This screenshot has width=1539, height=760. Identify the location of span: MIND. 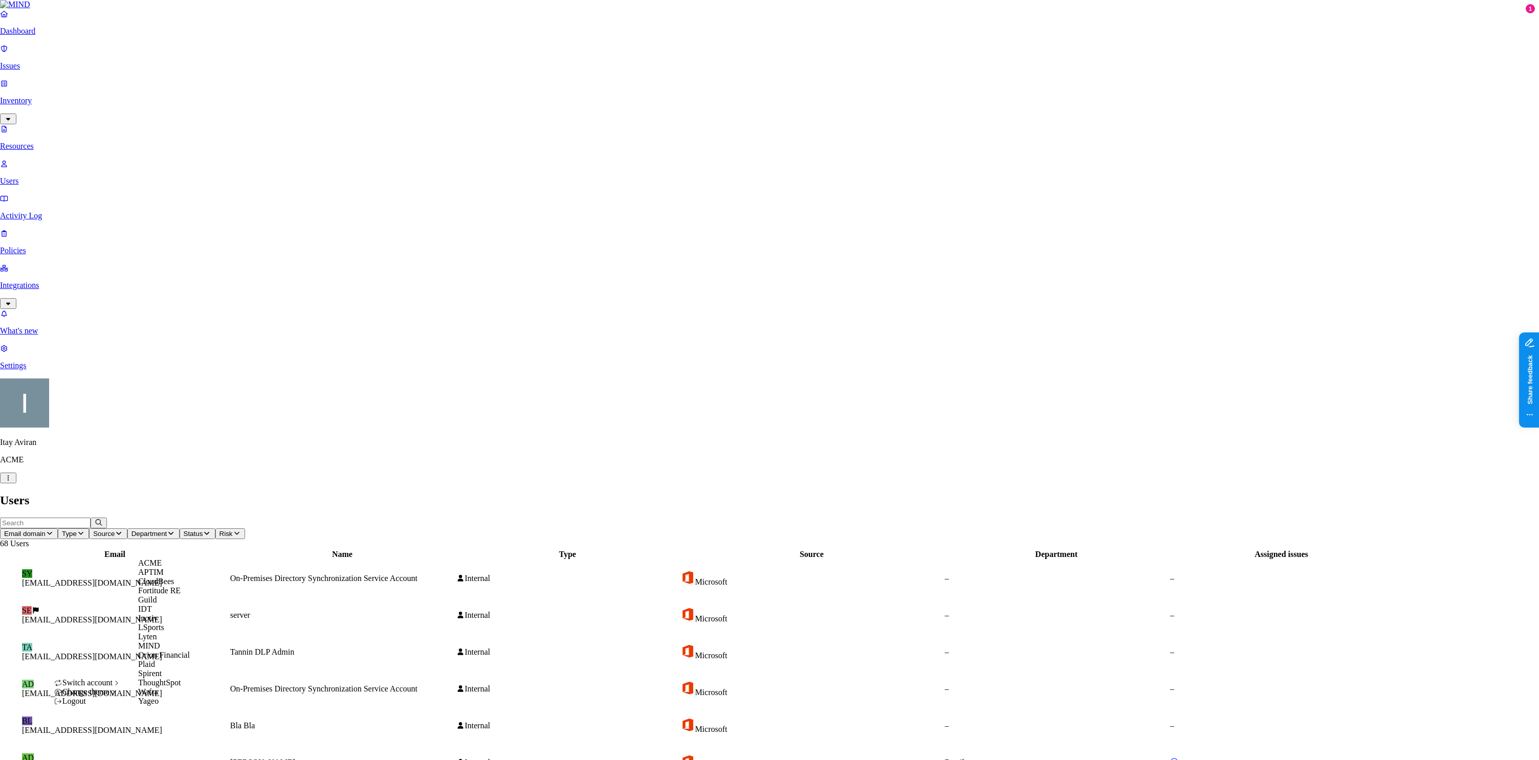
(149, 646).